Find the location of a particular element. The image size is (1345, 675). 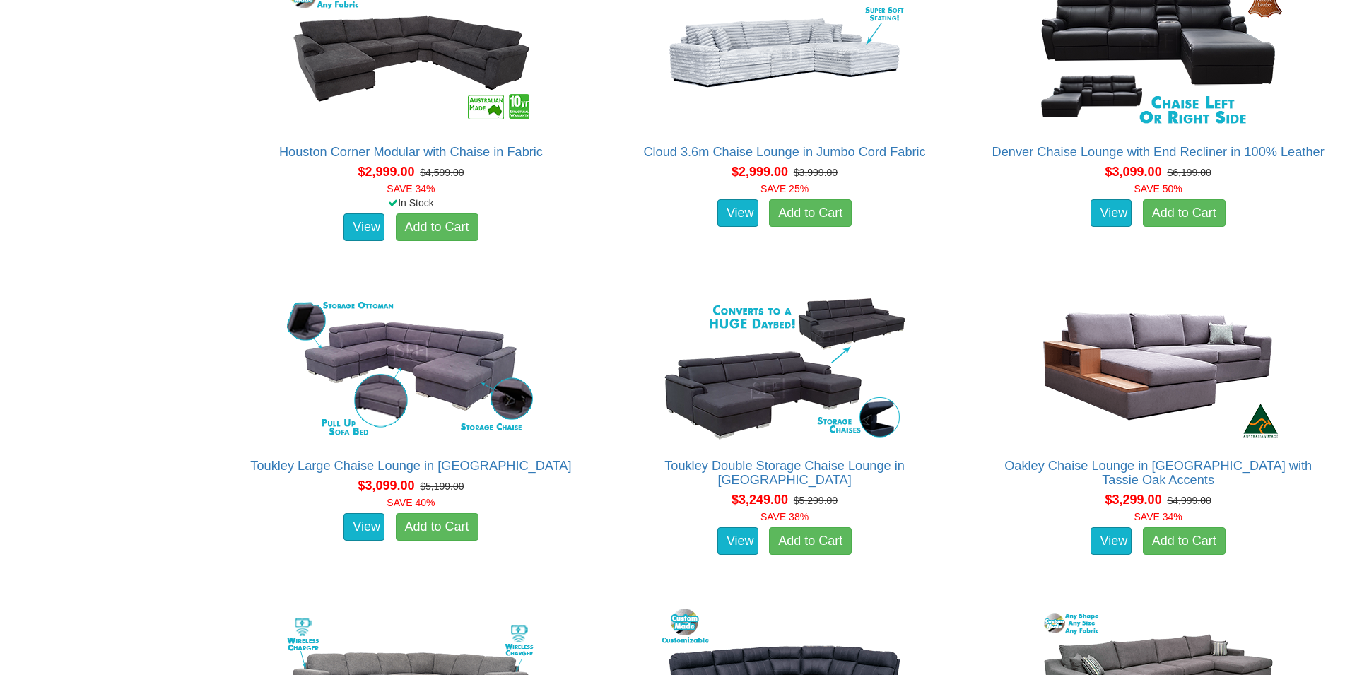

img: Toukley Large Chaise Lounge in Fabric is located at coordinates (411, 367).